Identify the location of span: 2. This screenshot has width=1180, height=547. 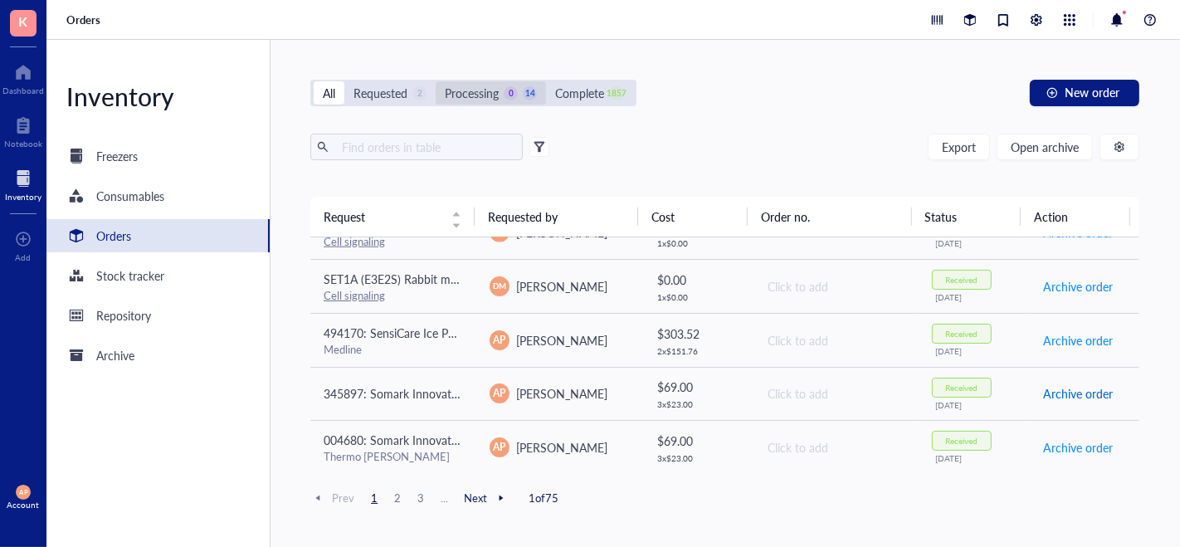
(397, 498).